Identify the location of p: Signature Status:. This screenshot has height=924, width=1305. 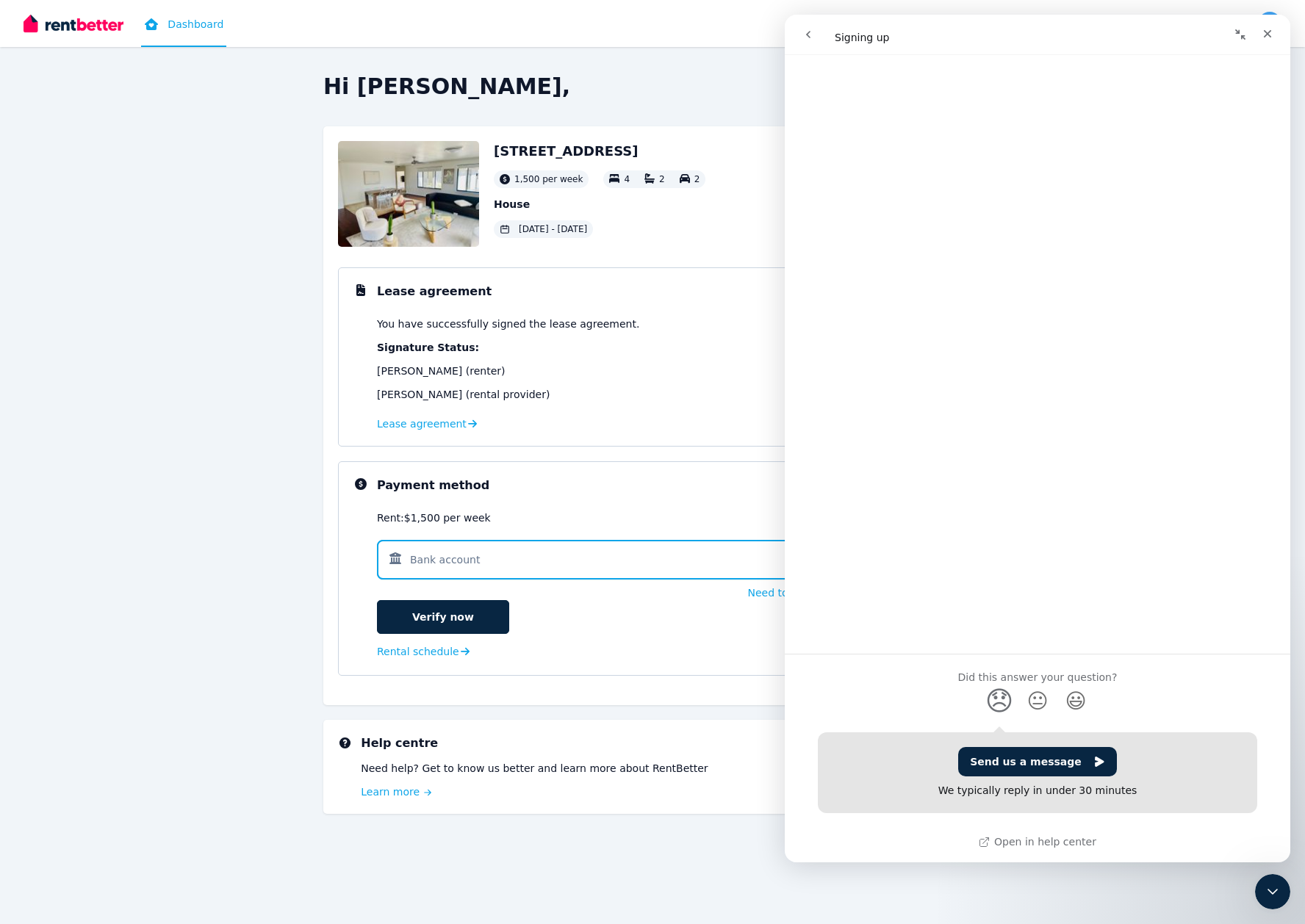
(664, 348).